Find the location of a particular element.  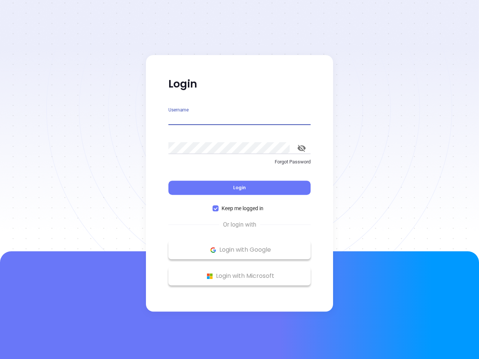

img: Google Logo is located at coordinates (213, 250).